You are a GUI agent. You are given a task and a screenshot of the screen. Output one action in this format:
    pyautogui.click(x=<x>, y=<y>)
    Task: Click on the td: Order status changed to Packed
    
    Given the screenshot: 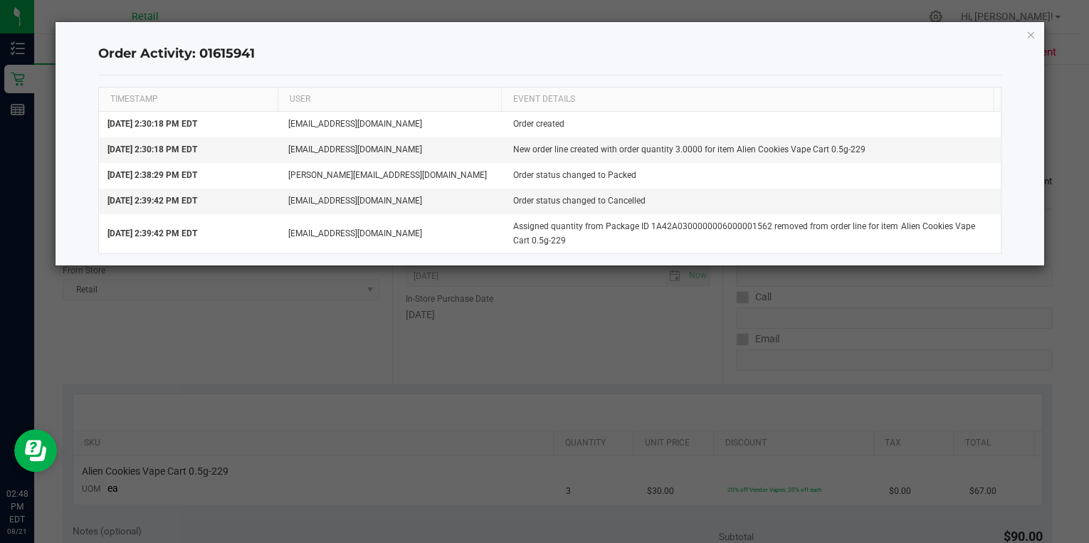 What is the action you would take?
    pyautogui.click(x=753, y=176)
    